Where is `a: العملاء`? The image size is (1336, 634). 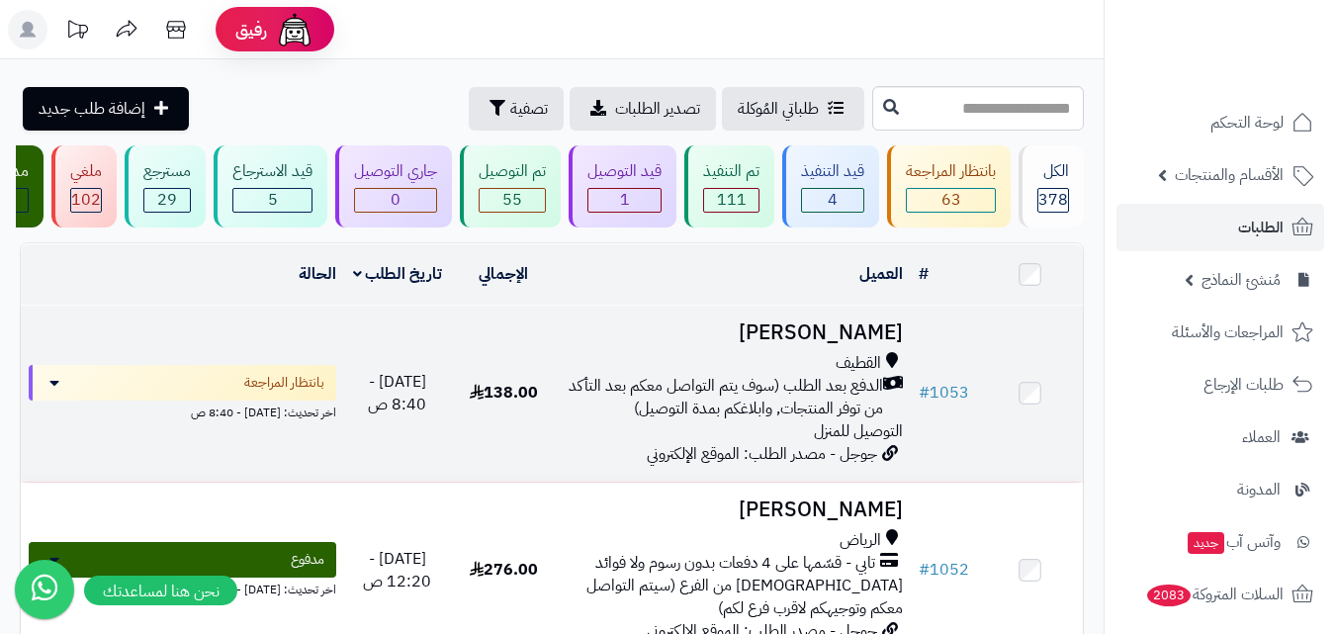 a: العملاء is located at coordinates (1220, 437).